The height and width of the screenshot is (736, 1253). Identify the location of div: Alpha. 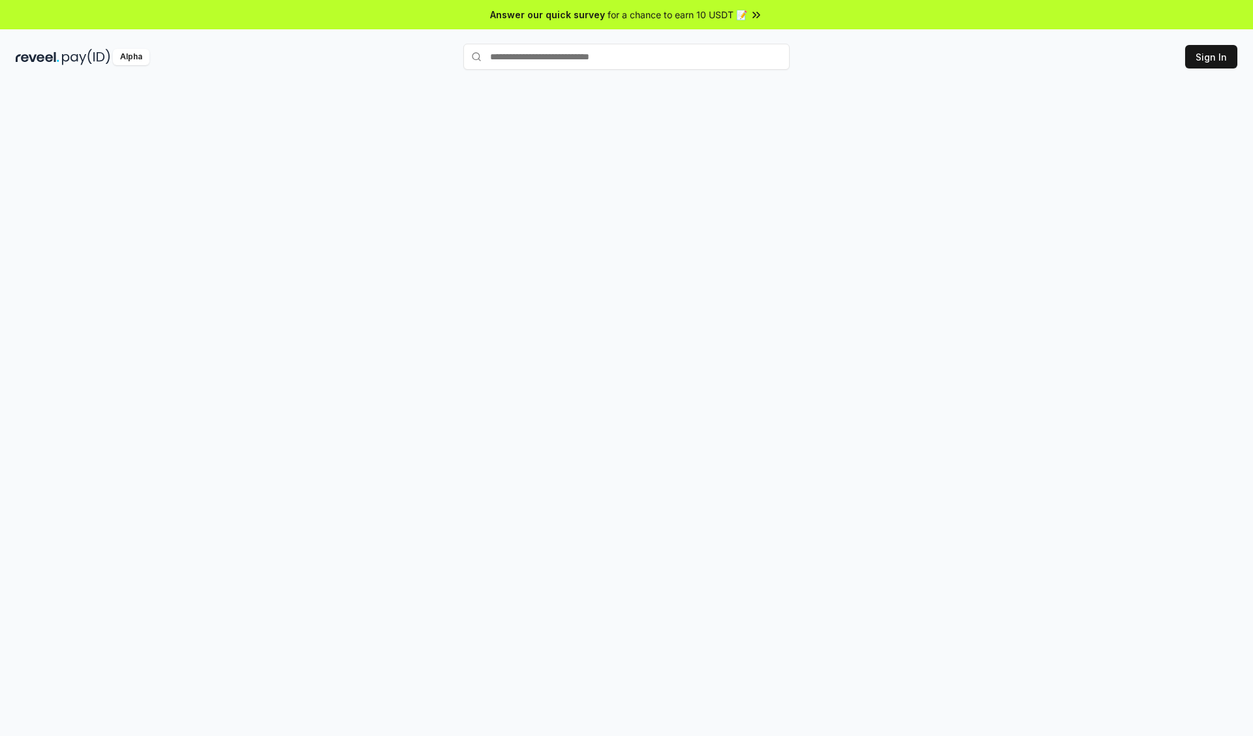
(131, 57).